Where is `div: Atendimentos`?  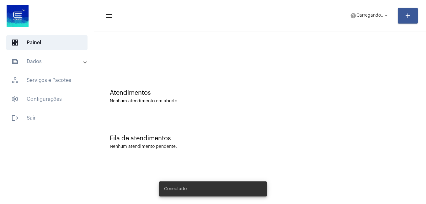
div: Atendimentos is located at coordinates (260, 93).